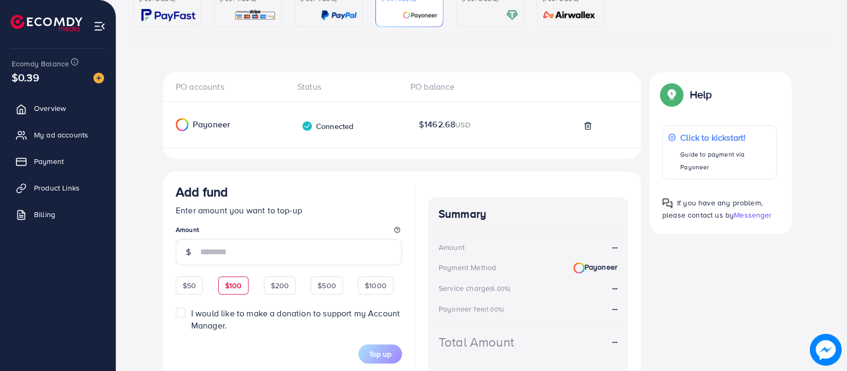  Describe the element at coordinates (444, 124) in the screenshot. I see `span: $1462.68` at that location.